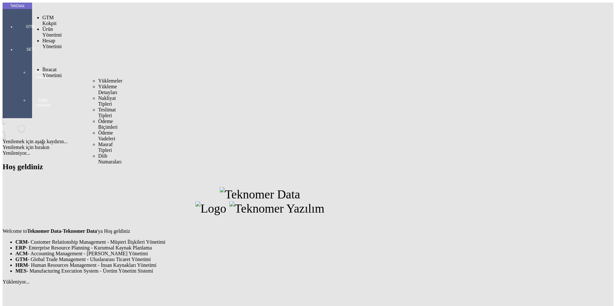 This screenshot has width=616, height=306. I want to click on li: - Manufacturing Execution System - Üretim Yönetim Sistemi, so click(266, 271).